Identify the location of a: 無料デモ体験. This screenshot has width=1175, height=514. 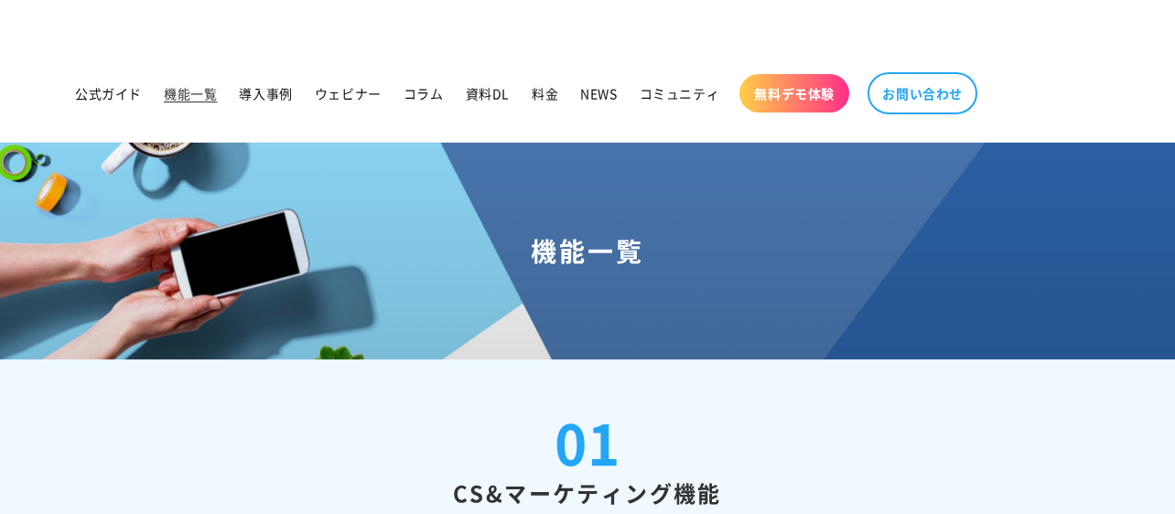
(794, 93).